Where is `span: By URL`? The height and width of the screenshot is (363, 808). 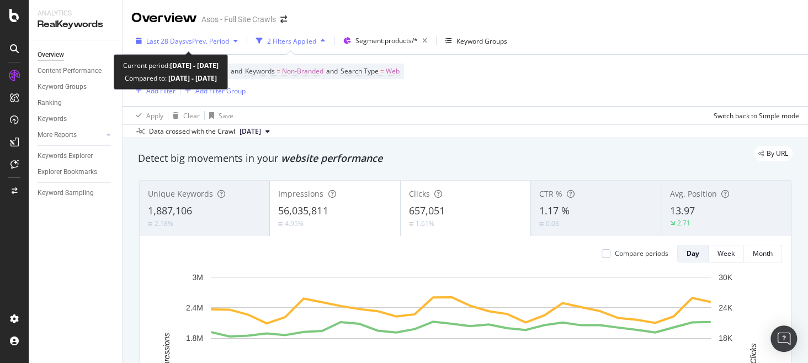
span: By URL is located at coordinates (777, 153).